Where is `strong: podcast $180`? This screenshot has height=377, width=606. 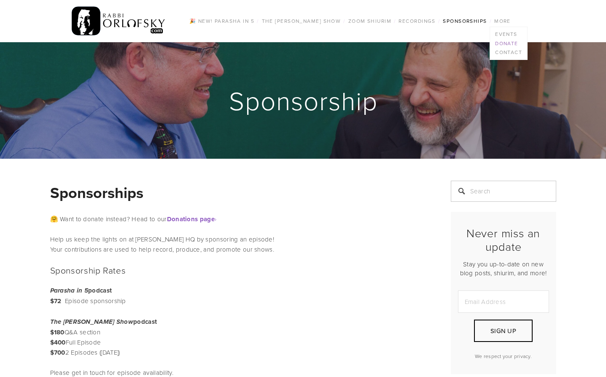
strong: podcast $180 is located at coordinates (104, 327).